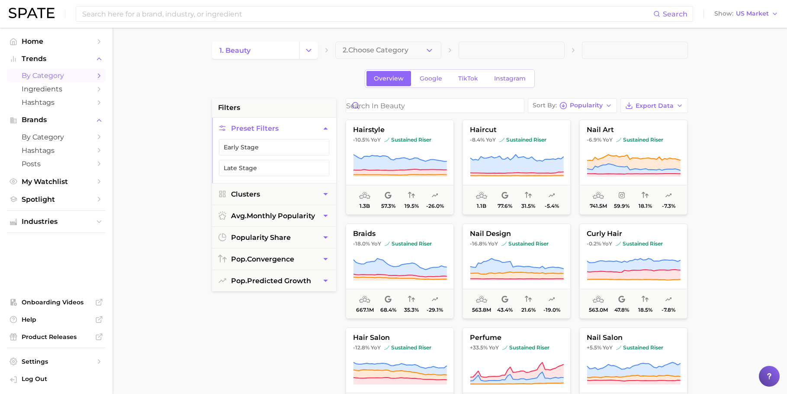 The height and width of the screenshot is (394, 787). What do you see at coordinates (56, 102) in the screenshot?
I see `span: Hashtags` at bounding box center [56, 102].